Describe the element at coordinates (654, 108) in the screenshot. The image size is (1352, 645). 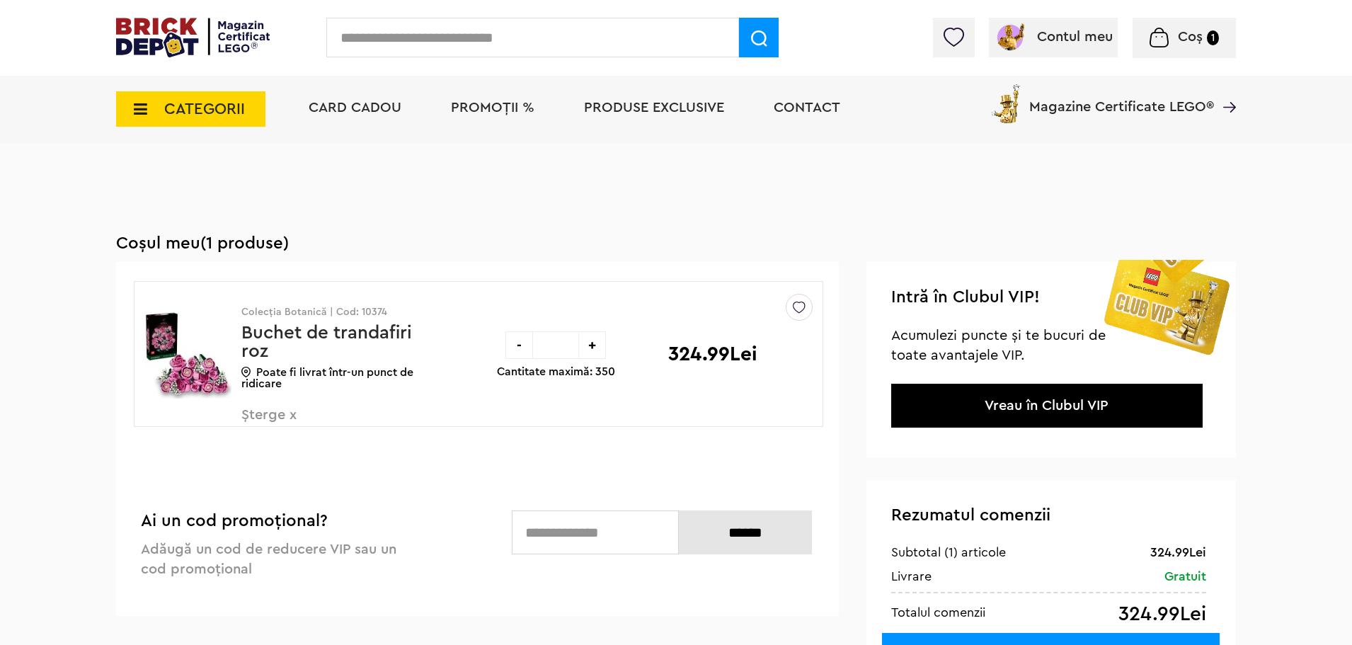
I see `a: Produse exclusive` at that location.